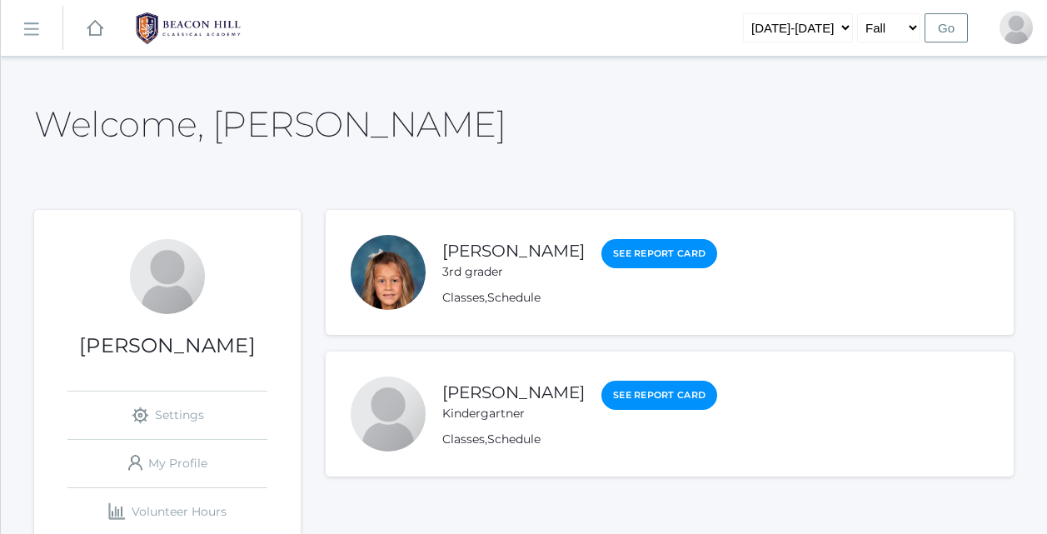 This screenshot has height=534, width=1047. I want to click on div: Isabella Scrudato, so click(388, 272).